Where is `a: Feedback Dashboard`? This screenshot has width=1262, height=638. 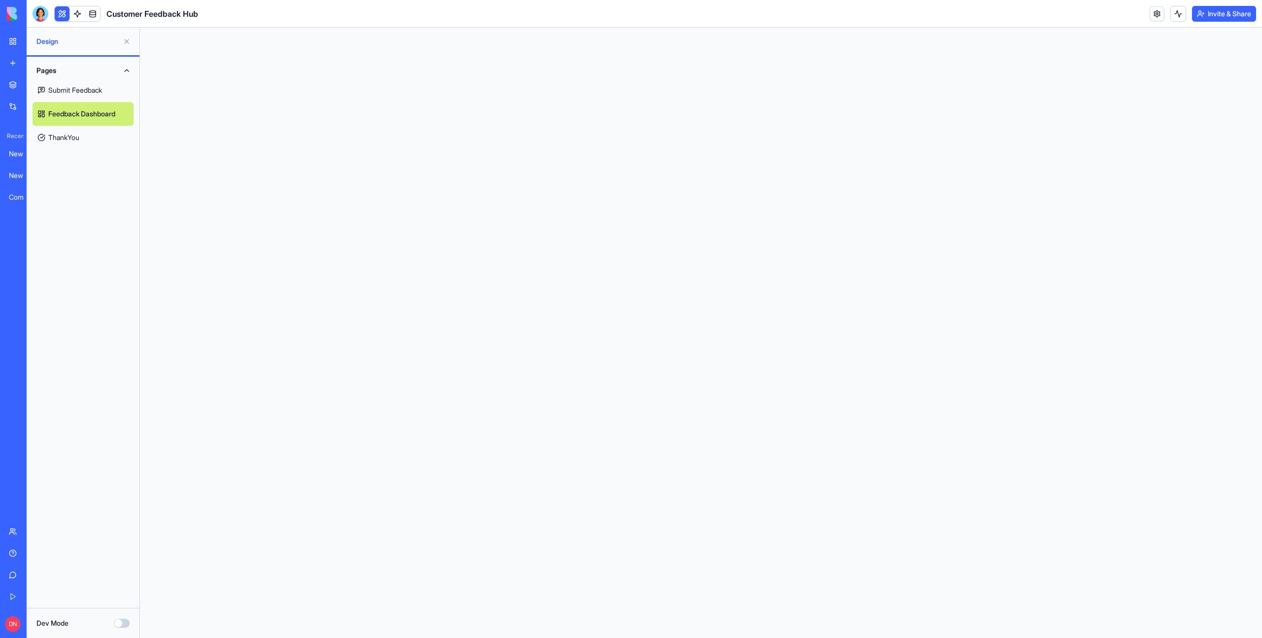 a: Feedback Dashboard is located at coordinates (83, 114).